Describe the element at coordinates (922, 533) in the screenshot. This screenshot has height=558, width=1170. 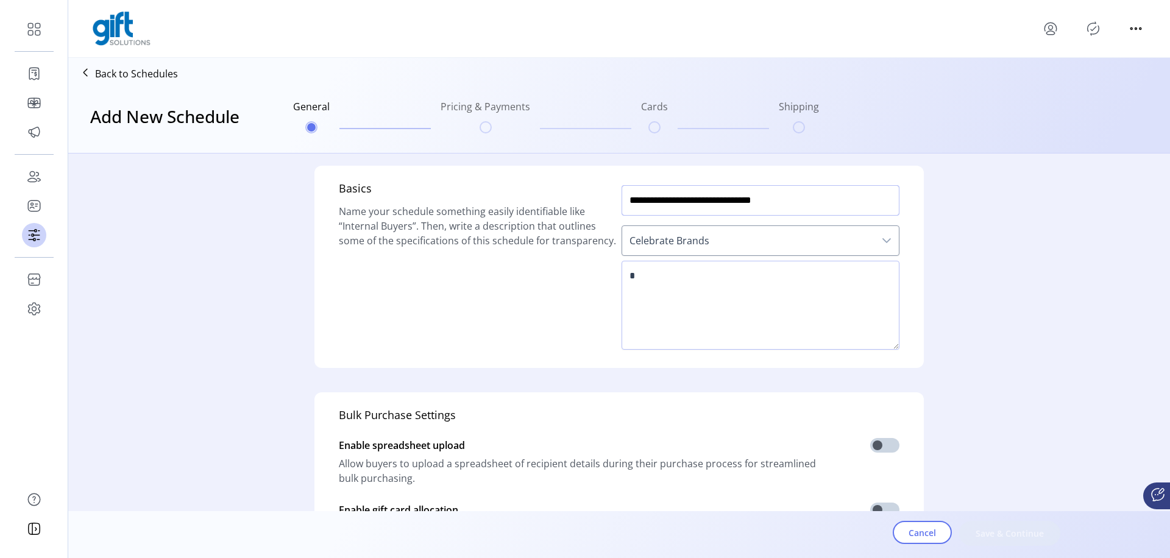
I see `span: Cancel` at that location.